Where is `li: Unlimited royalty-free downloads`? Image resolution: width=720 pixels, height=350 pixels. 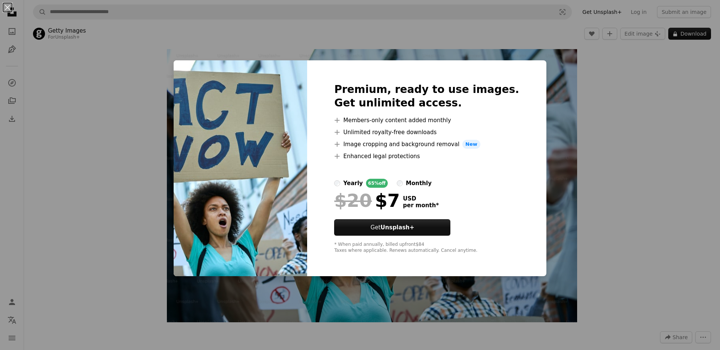 li: Unlimited royalty-free downloads is located at coordinates (426, 132).